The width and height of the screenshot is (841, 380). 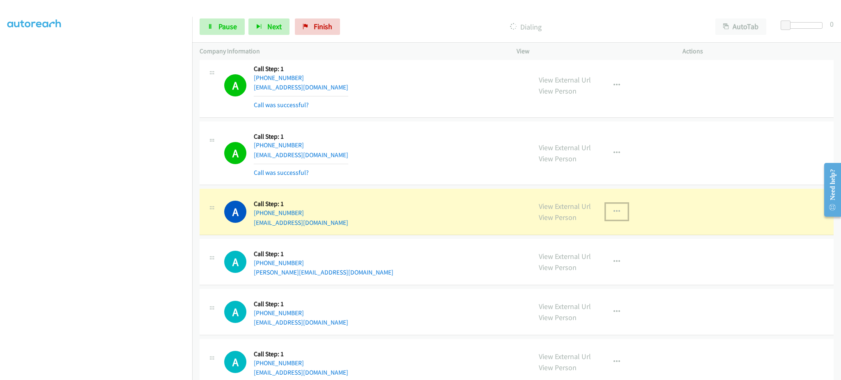 I want to click on div: Open Resource Center, so click(x=15, y=32).